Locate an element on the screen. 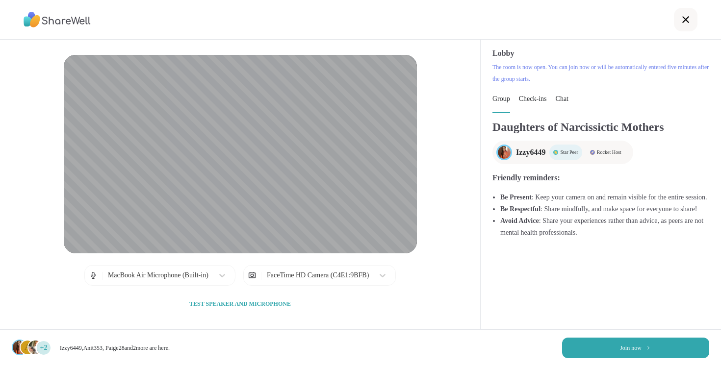  img: Camera is located at coordinates (252, 275).